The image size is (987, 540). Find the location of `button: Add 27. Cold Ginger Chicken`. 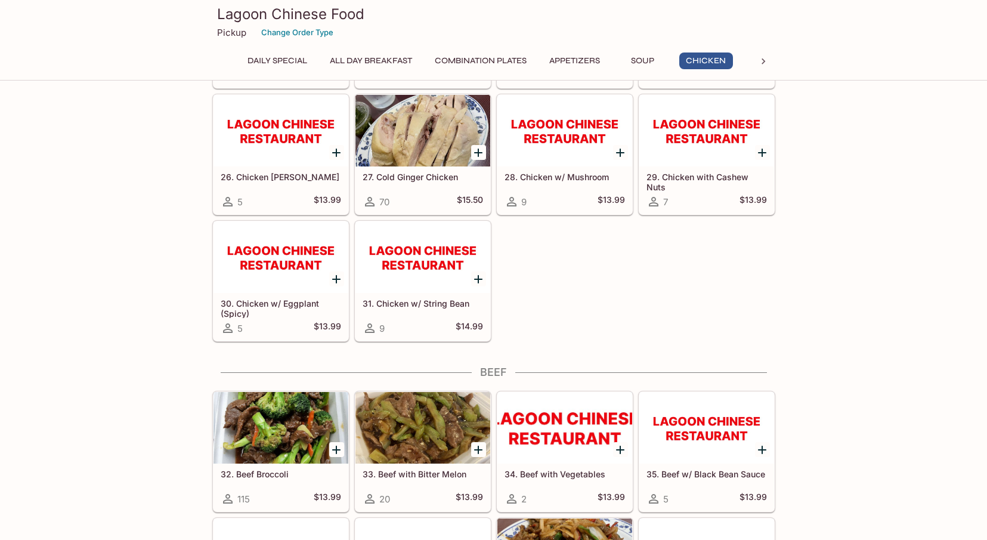

button: Add 27. Cold Ginger Chicken is located at coordinates (478, 152).